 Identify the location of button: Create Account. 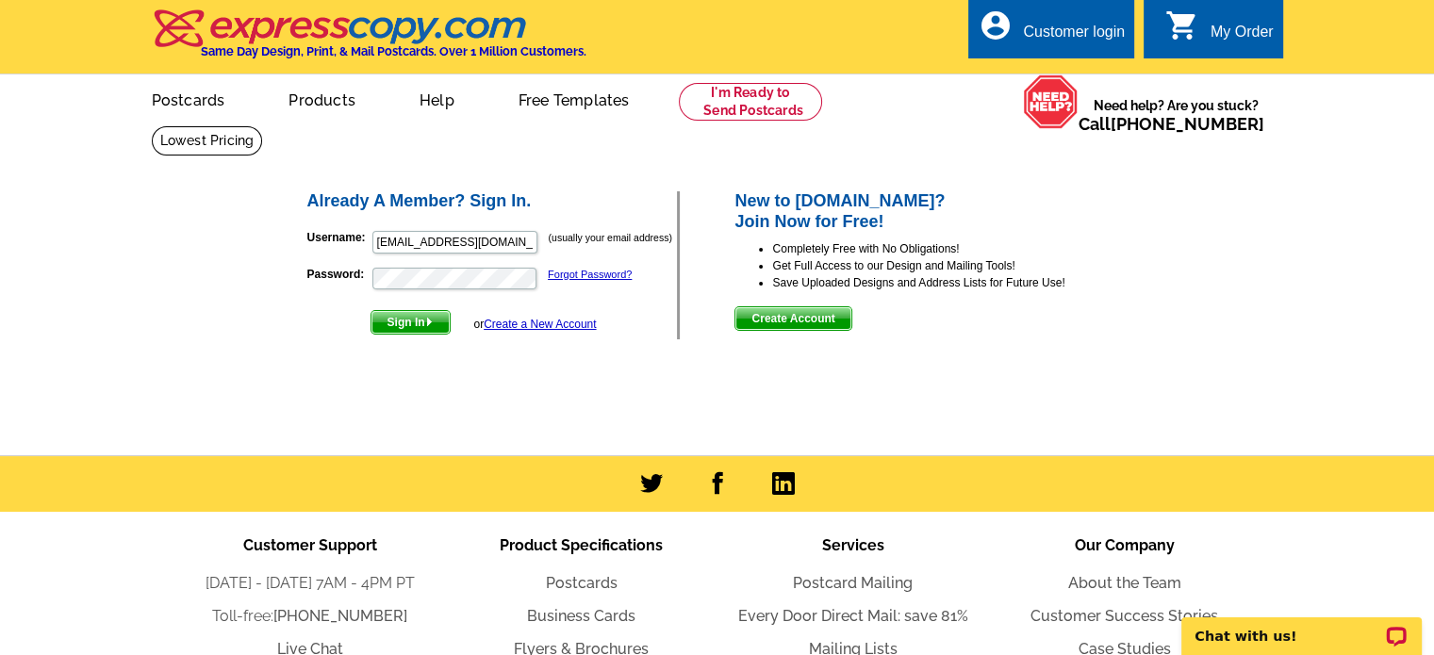
(793, 319).